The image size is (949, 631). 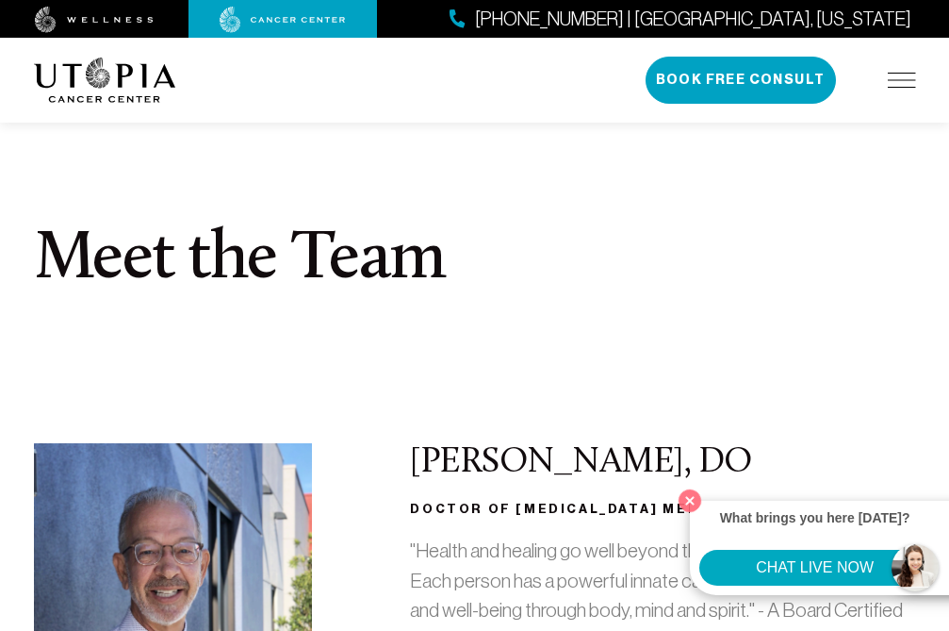 I want to click on button: CHAT LIVE NOW, so click(x=815, y=568).